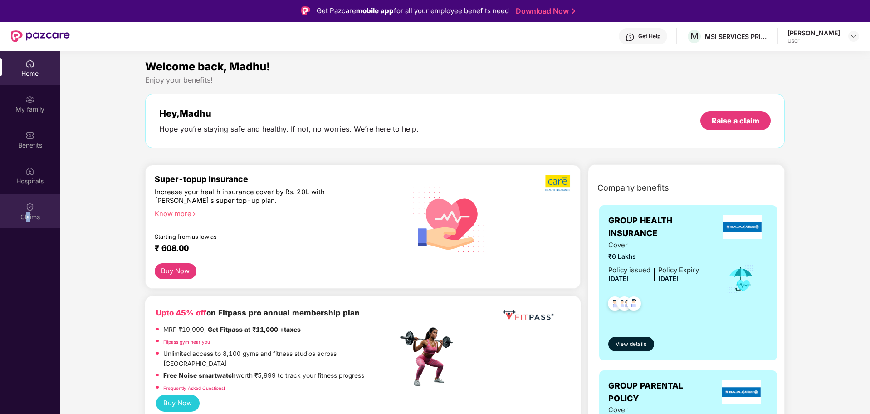 The width and height of the screenshot is (870, 414). I want to click on img: Stroke, so click(573, 11).